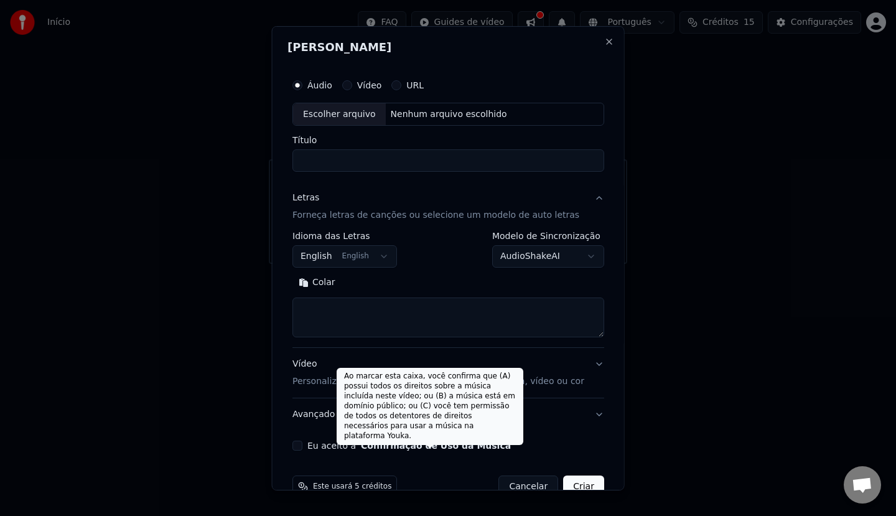 This screenshot has width=896, height=516. Describe the element at coordinates (528, 487) in the screenshot. I see `button: Cancelar` at that location.